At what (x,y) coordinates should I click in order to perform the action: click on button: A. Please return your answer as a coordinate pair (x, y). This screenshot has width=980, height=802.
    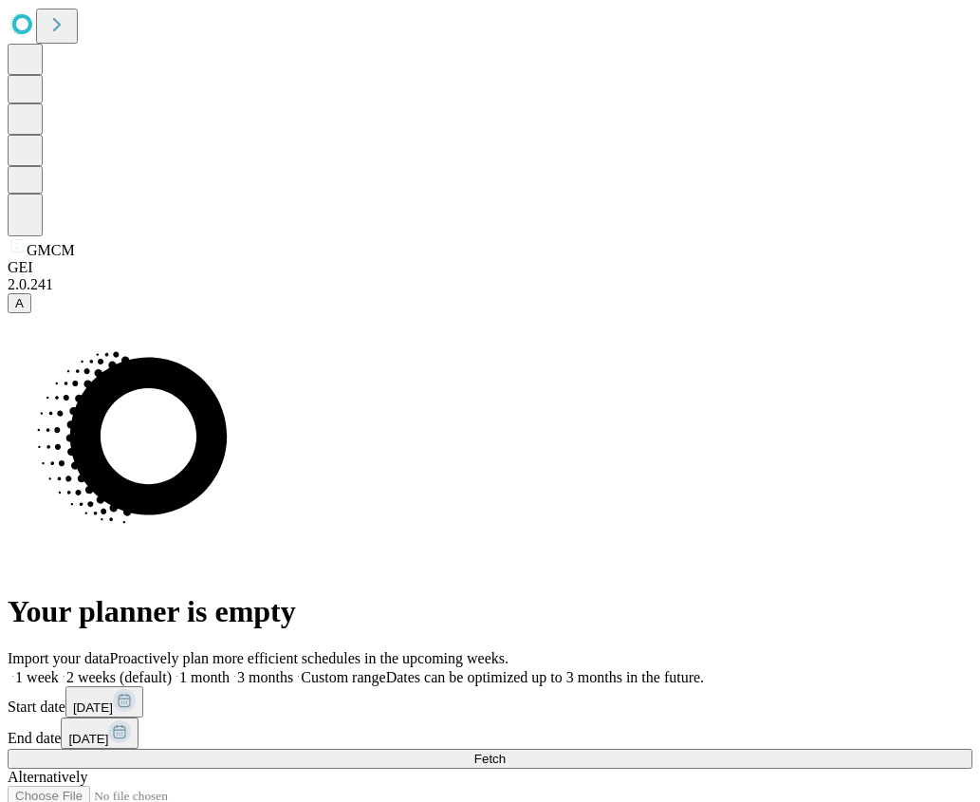
    Looking at the image, I should click on (19, 303).